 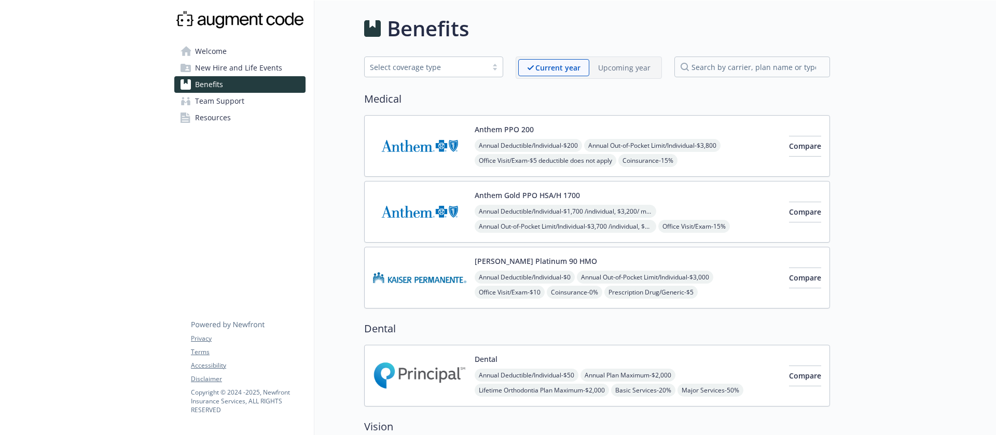 What do you see at coordinates (652, 145) in the screenshot?
I see `span: Annual Out-of-Pocket Limit/Individual - $3,800` at bounding box center [652, 145].